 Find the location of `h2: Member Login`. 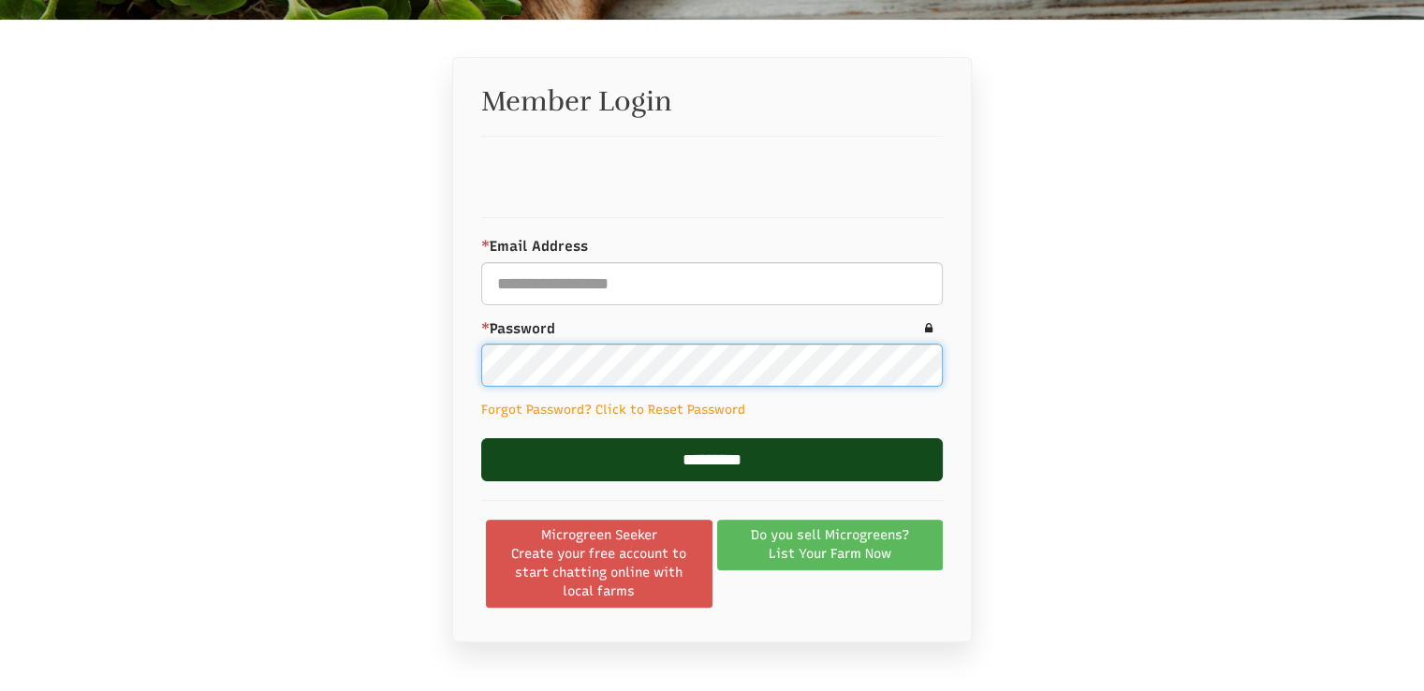

h2: Member Login is located at coordinates (712, 101).